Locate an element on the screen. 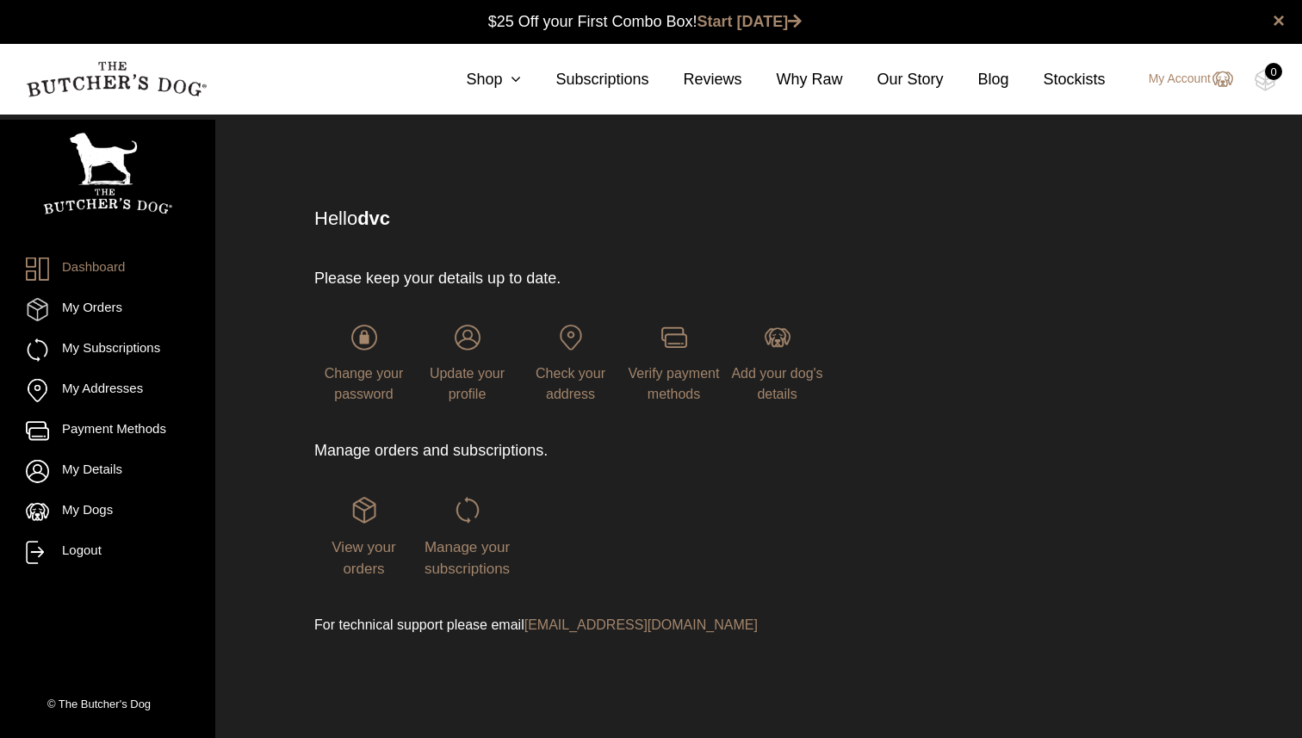  a: Stockists is located at coordinates (1058, 79).